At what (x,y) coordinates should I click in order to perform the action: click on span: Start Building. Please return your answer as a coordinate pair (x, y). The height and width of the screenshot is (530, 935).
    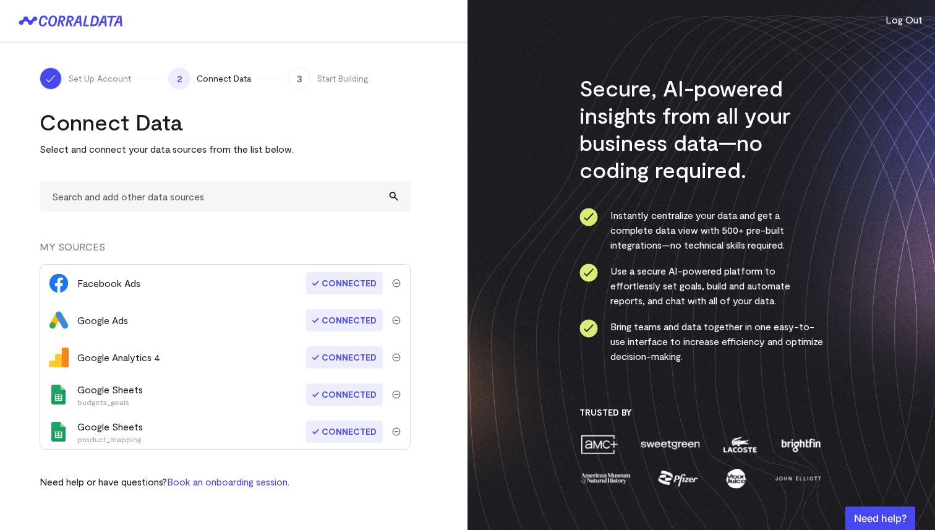
    Looking at the image, I should click on (343, 79).